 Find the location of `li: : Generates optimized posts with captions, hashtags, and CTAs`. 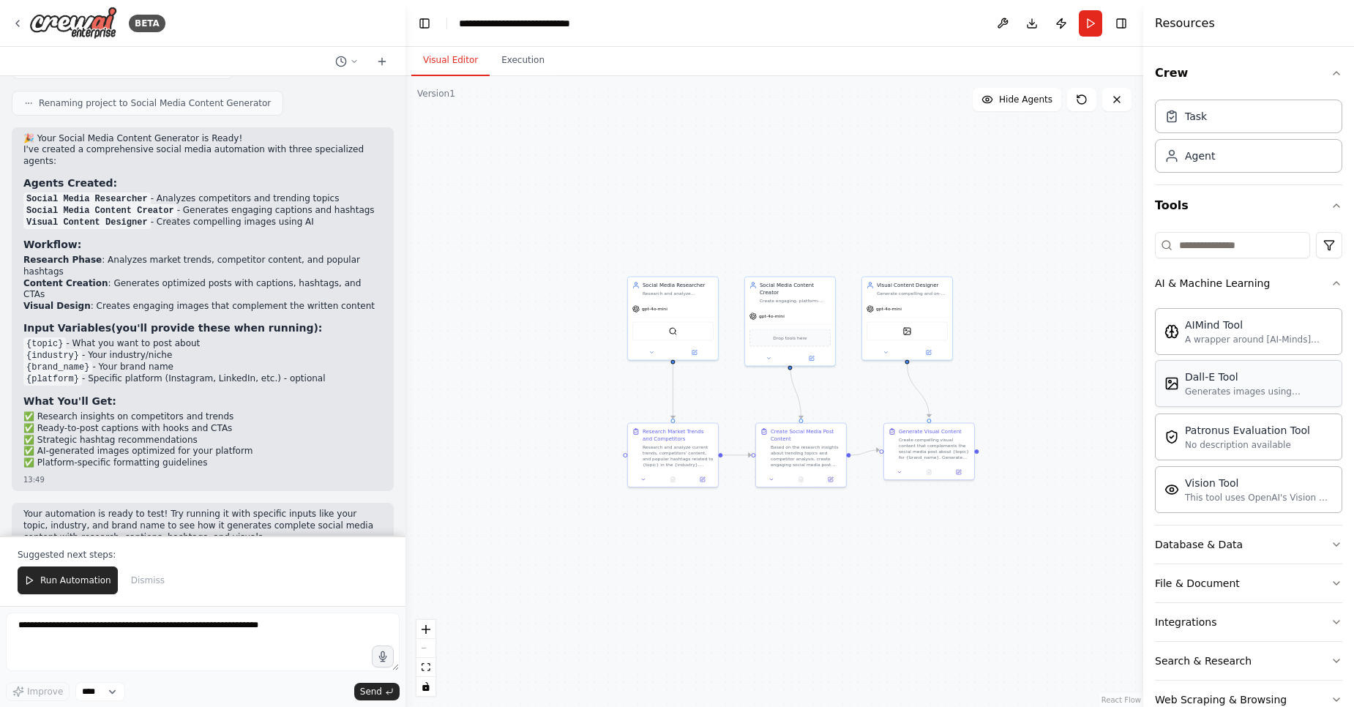

li: : Generates optimized posts with captions, hashtags, and CTAs is located at coordinates (203, 289).